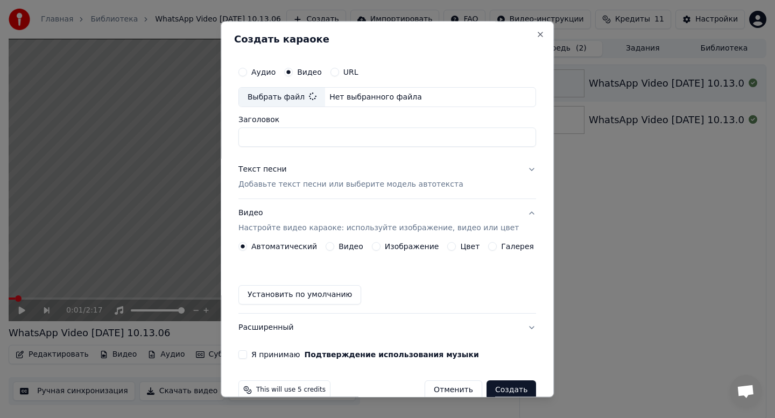 The height and width of the screenshot is (418, 775). Describe the element at coordinates (387, 221) in the screenshot. I see `button: ВидеоНастройте видео караоке: используйте изображение, видео или цвет` at that location.